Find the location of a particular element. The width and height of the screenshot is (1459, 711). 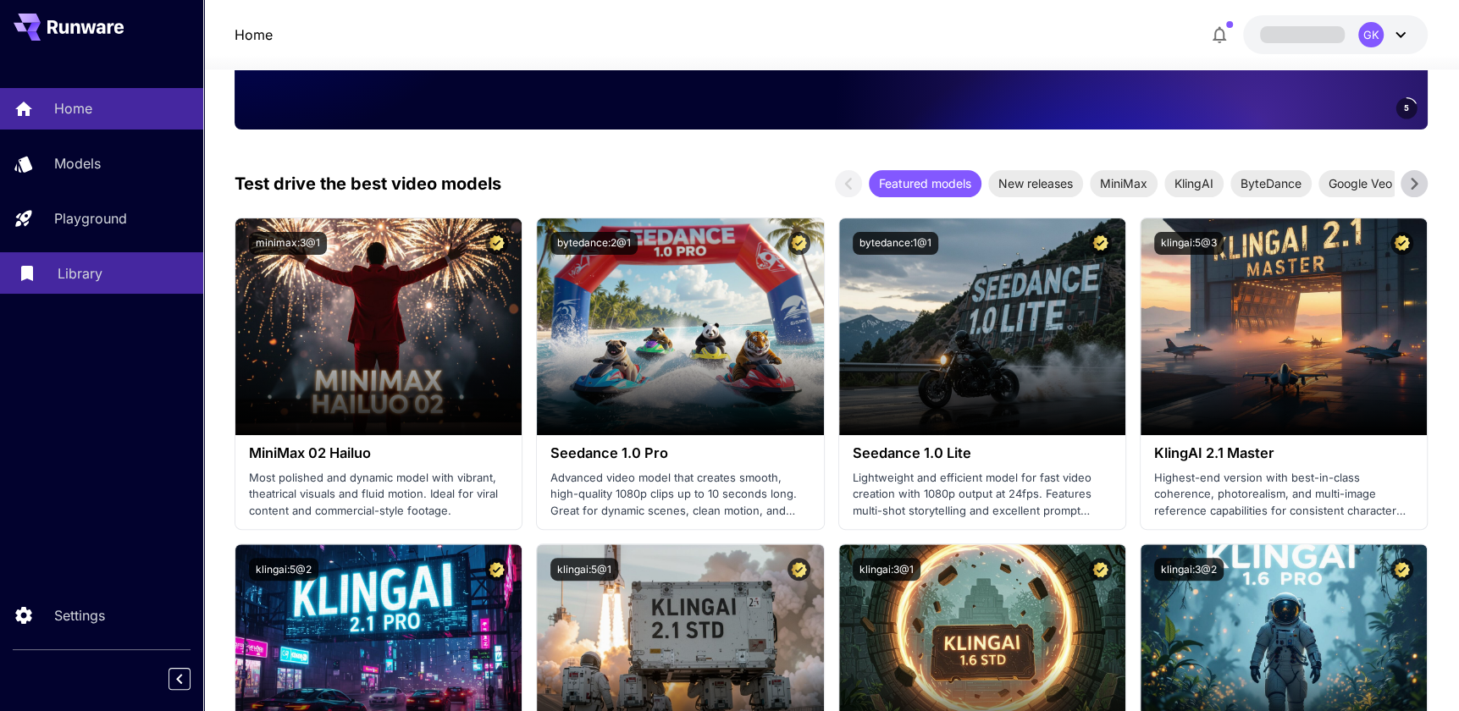

button: bytedance:1@1 is located at coordinates (895, 243).